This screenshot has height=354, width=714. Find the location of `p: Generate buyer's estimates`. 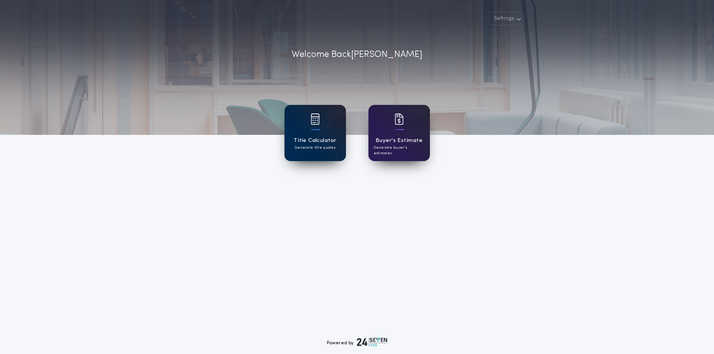

p: Generate buyer's estimates is located at coordinates (399, 151).